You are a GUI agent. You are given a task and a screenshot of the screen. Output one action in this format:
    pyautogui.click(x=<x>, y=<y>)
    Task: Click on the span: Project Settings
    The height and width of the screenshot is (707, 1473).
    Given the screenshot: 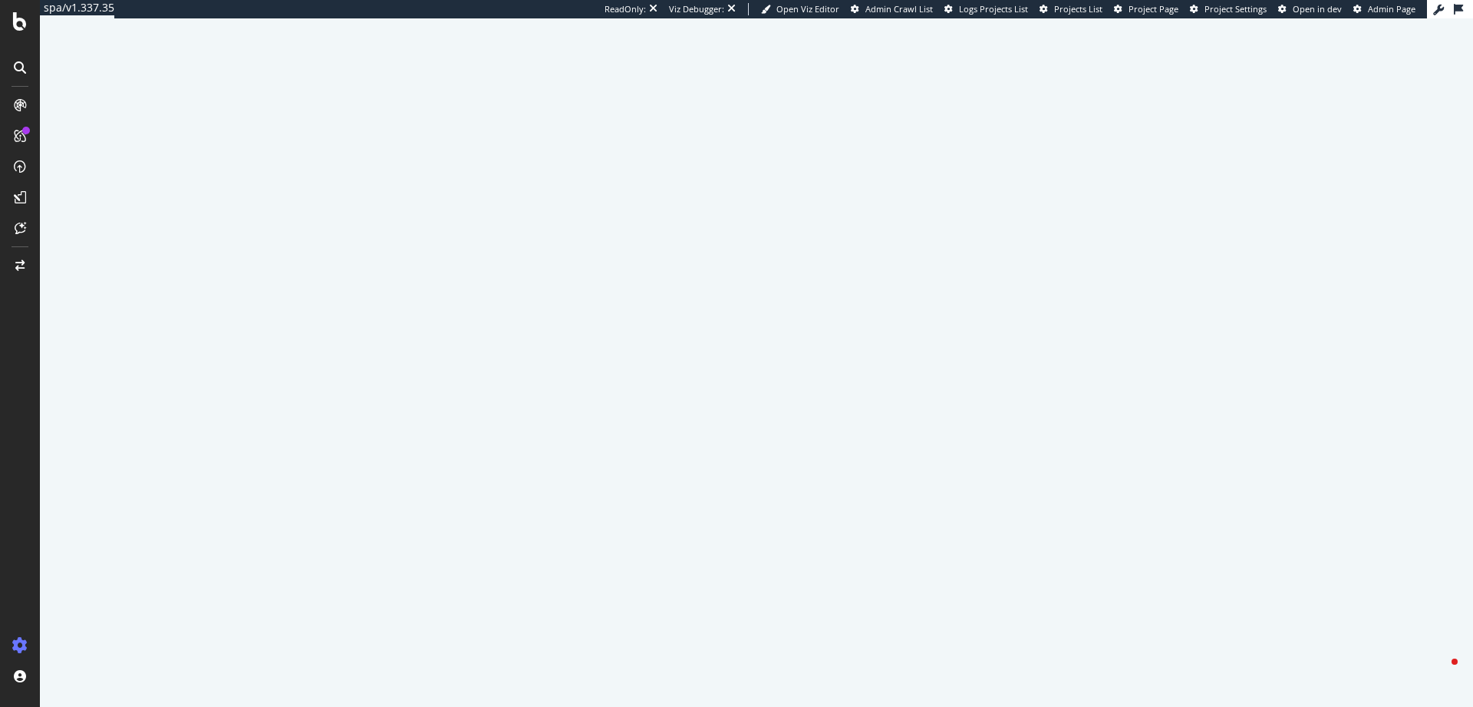 What is the action you would take?
    pyautogui.click(x=1235, y=8)
    